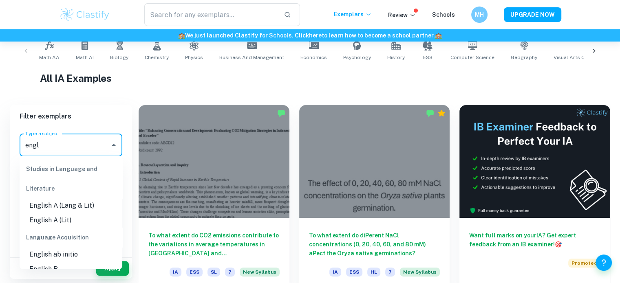 The height and width of the screenshot is (283, 620). What do you see at coordinates (374, 244) in the screenshot?
I see `h6: To what extent do diPerent NaCl concentrations (0, 20, 40, 60, and 80 mM) aPect the Oryza sativa ...` at bounding box center [374, 244].